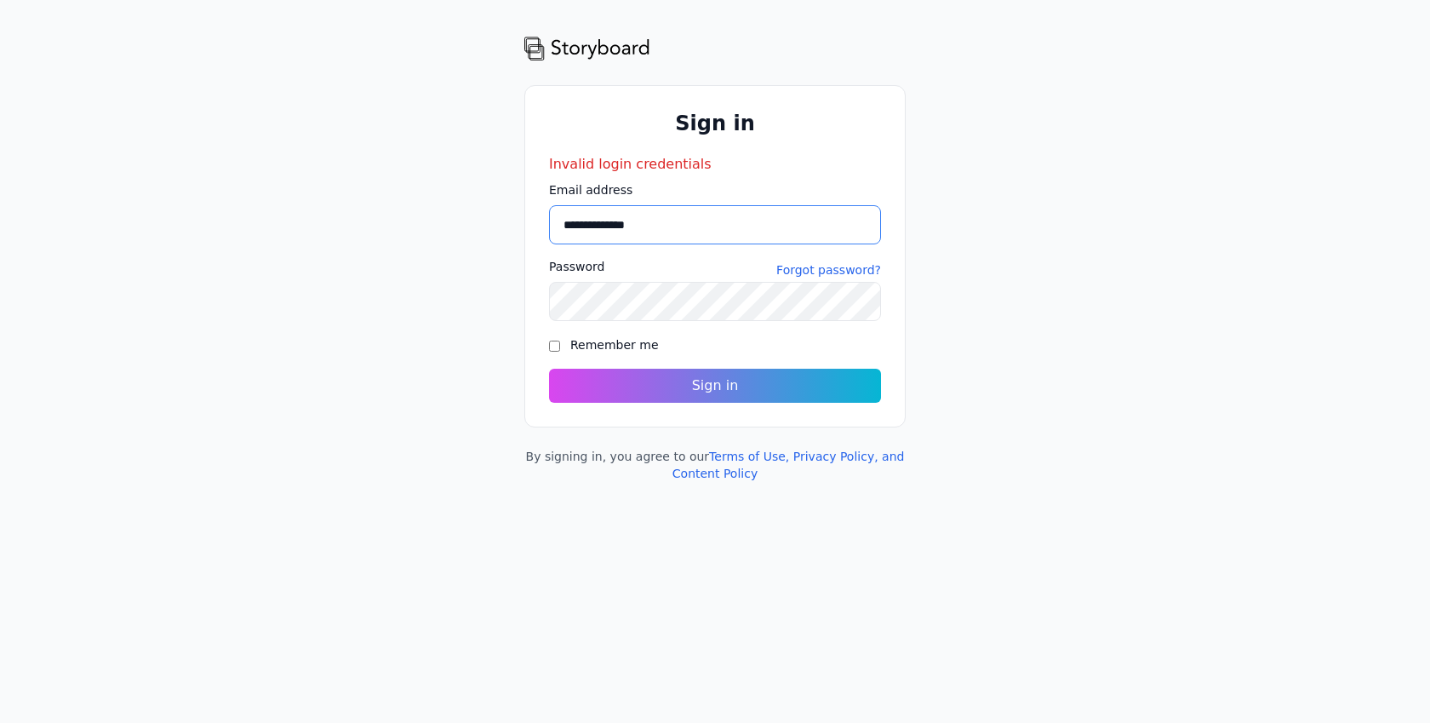 Image resolution: width=1430 pixels, height=723 pixels. What do you see at coordinates (715, 190) in the screenshot?
I see `label: Email address` at bounding box center [715, 190].